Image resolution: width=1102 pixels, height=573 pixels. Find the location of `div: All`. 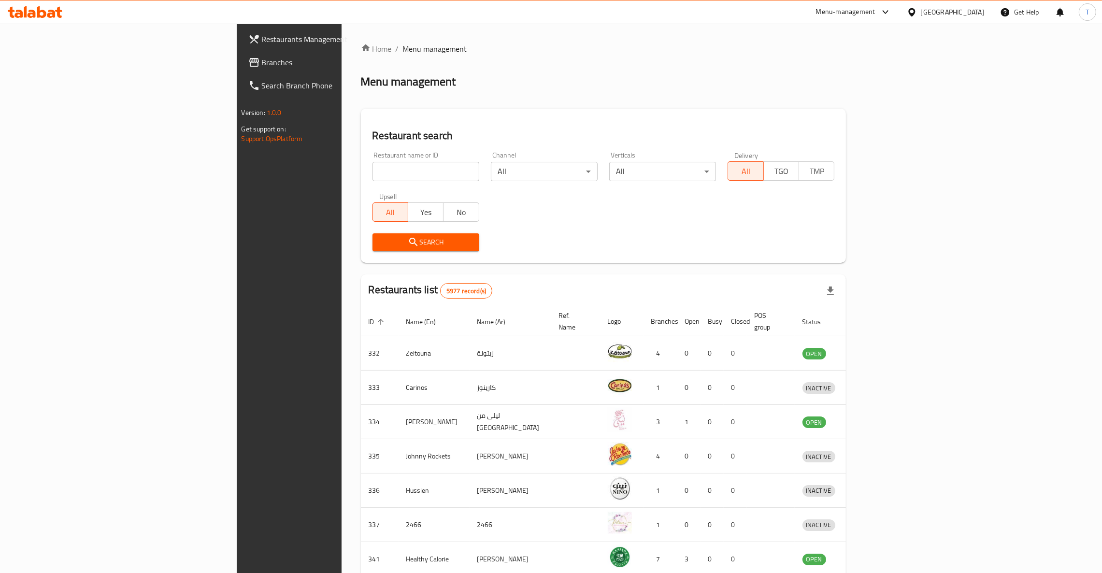

div: All is located at coordinates (544, 171).